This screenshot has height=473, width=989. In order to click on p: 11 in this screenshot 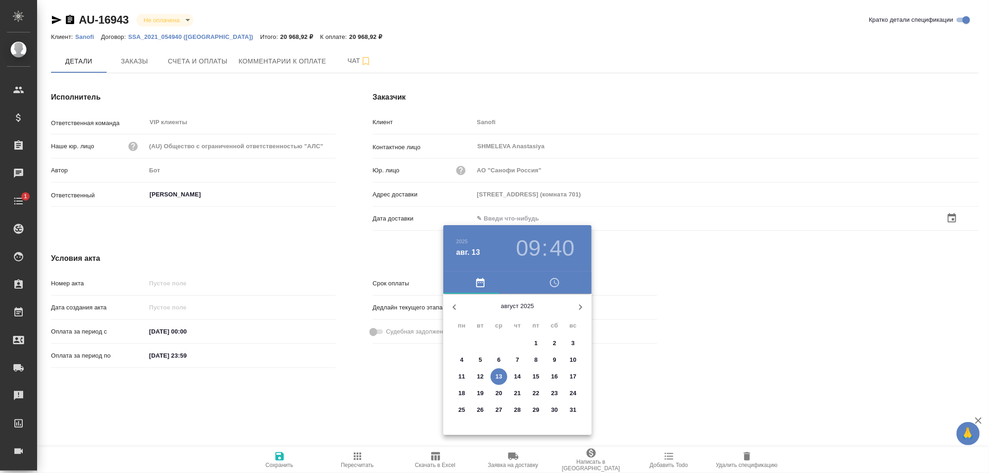, I will do `click(462, 377)`.